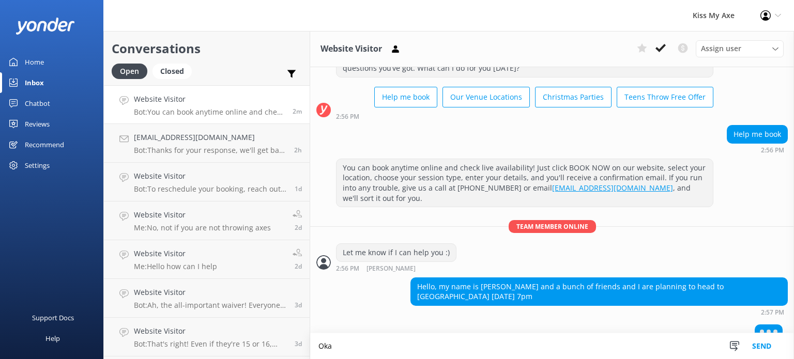 This screenshot has height=359, width=794. What do you see at coordinates (297, 111) in the screenshot?
I see `span: Oct 13 2025 02:56pm (UTC +11:00) Australia/Sydney` at bounding box center [297, 111].